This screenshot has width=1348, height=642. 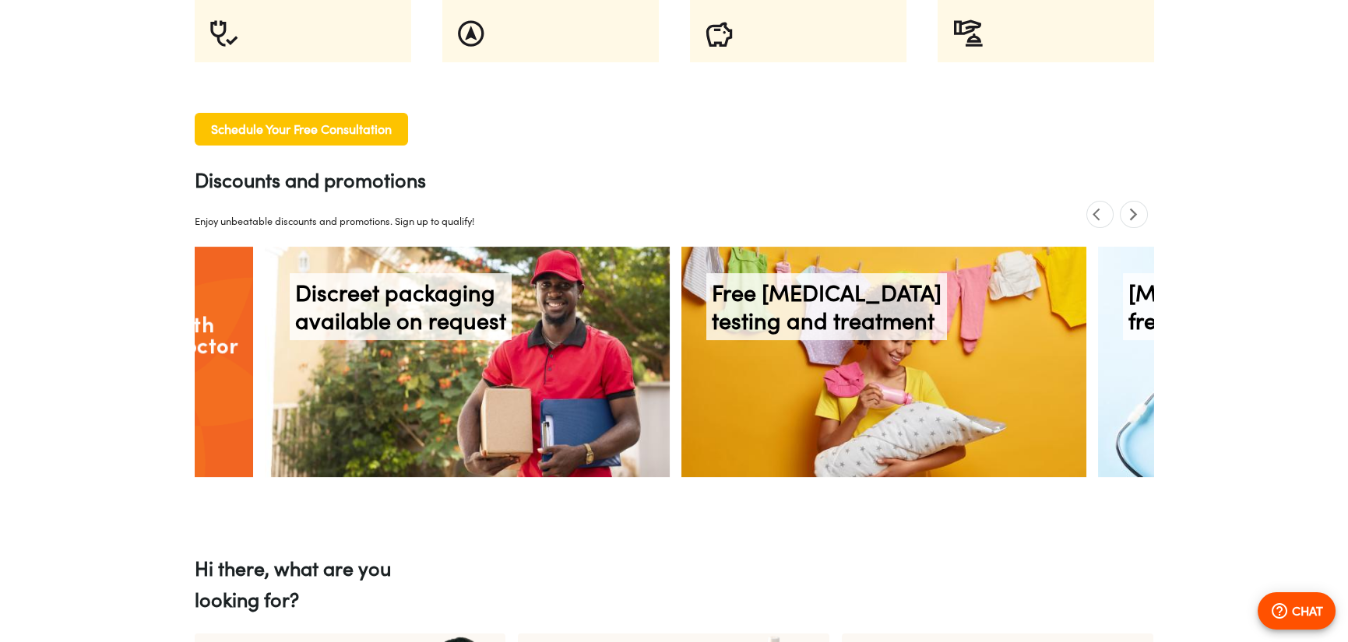 I want to click on p: Discounts and promotions, so click(x=334, y=180).